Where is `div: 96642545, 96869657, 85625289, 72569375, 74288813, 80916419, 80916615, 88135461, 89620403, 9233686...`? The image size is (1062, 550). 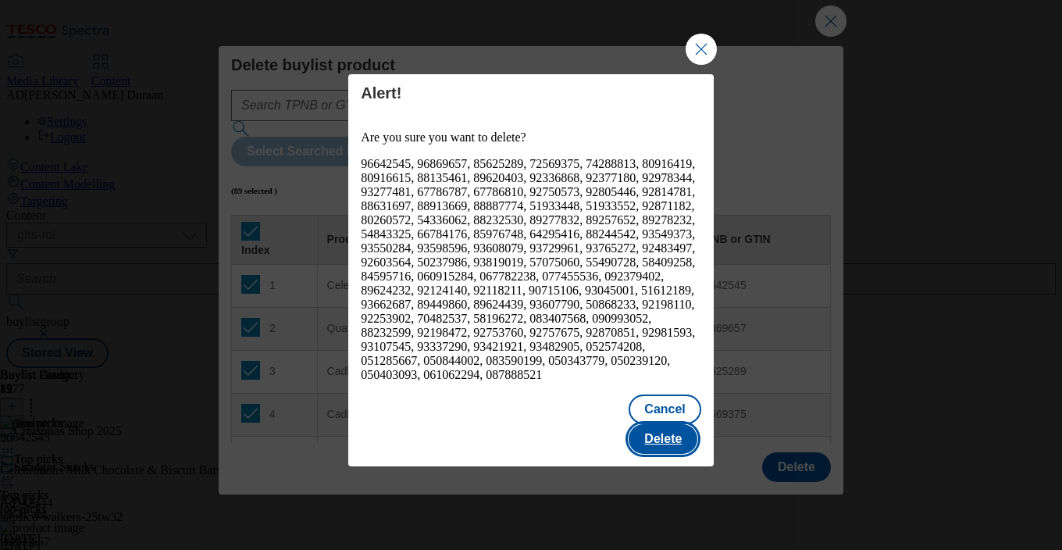
div: 96642545, 96869657, 85625289, 72569375, 74288813, 80916419, 80916615, 88135461, 89620403, 9233686... is located at coordinates (531, 269).